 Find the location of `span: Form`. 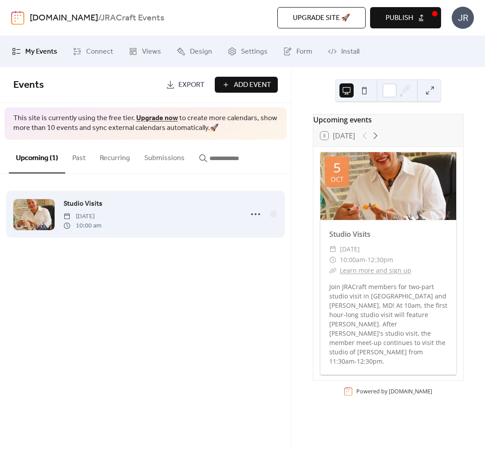

span: Form is located at coordinates (304, 52).